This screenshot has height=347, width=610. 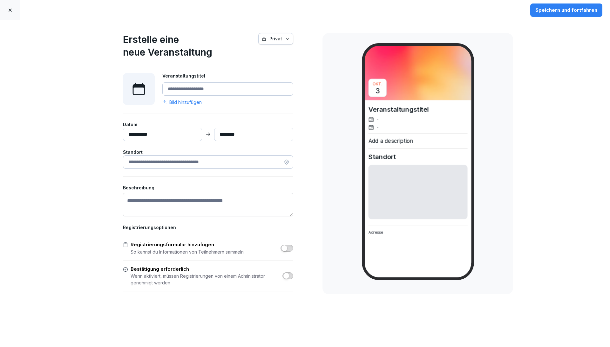 I want to click on span: Veranstaltungstitel, so click(x=184, y=76).